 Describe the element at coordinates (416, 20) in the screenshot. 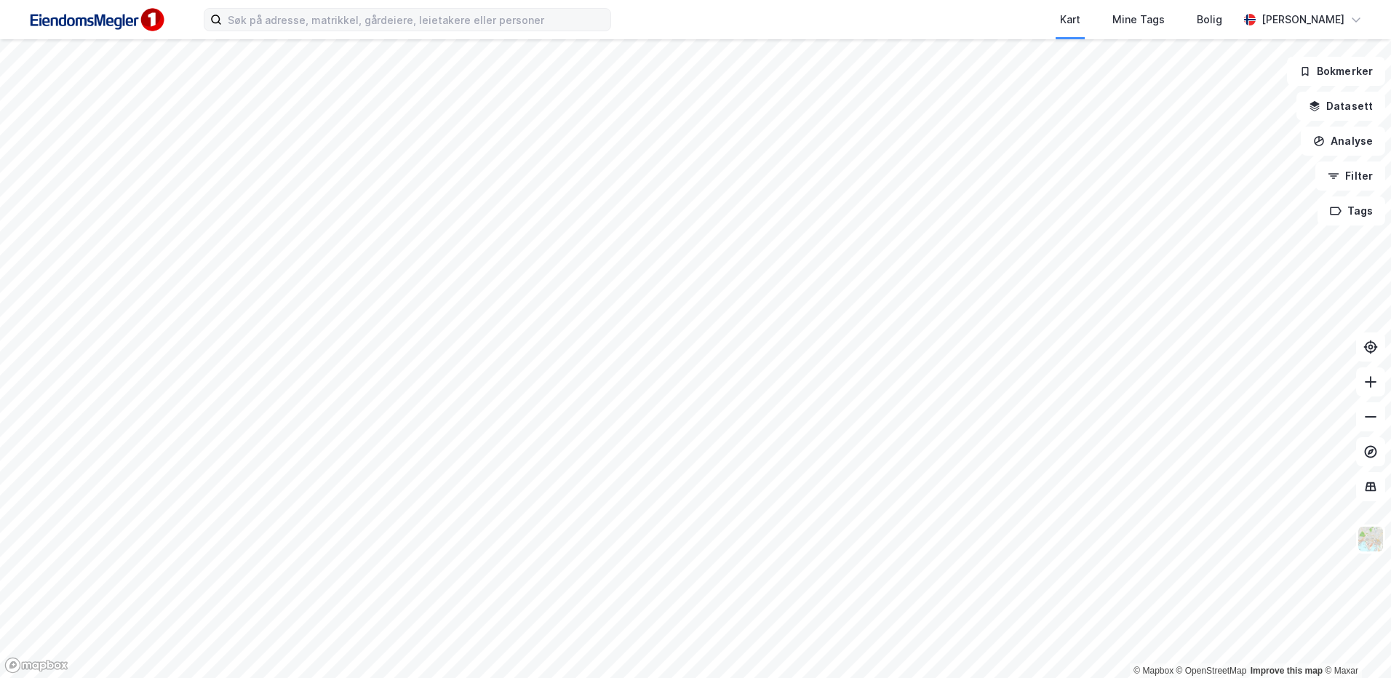

I see `input: Søk på adresse, matrikkel, gårdeiere, leietakere eller personer` at that location.